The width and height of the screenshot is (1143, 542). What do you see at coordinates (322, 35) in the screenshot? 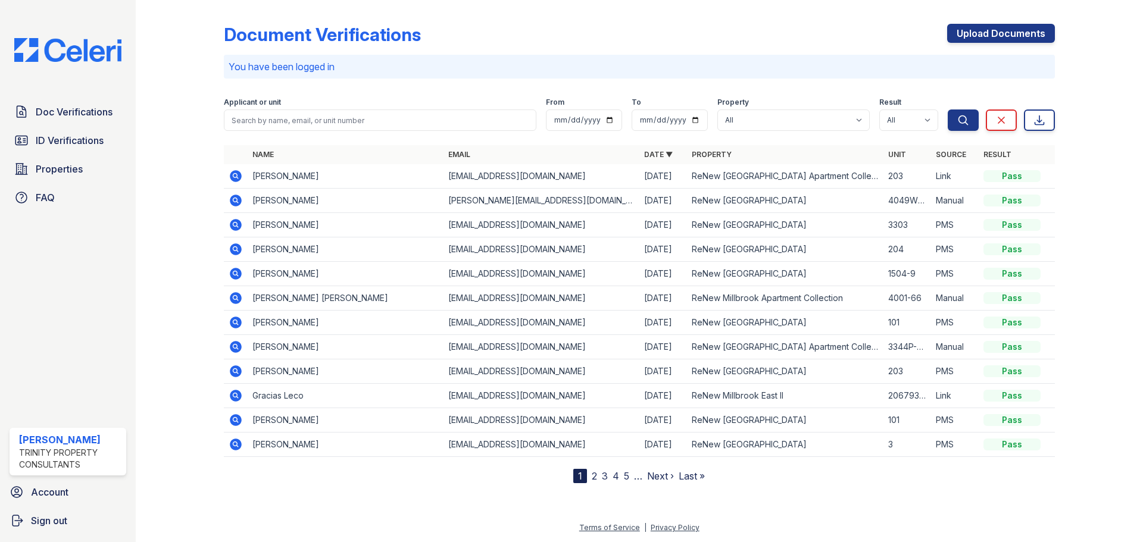
I see `div: Document Verifications` at bounding box center [322, 35].